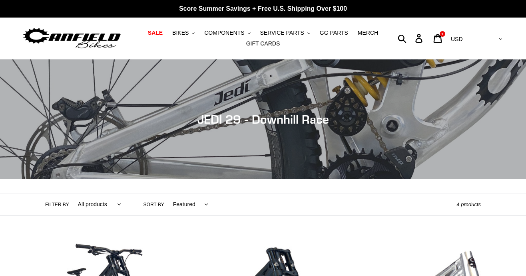 This screenshot has height=276, width=526. What do you see at coordinates (284, 33) in the screenshot?
I see `button: SERVICE PARTS` at bounding box center [284, 33].